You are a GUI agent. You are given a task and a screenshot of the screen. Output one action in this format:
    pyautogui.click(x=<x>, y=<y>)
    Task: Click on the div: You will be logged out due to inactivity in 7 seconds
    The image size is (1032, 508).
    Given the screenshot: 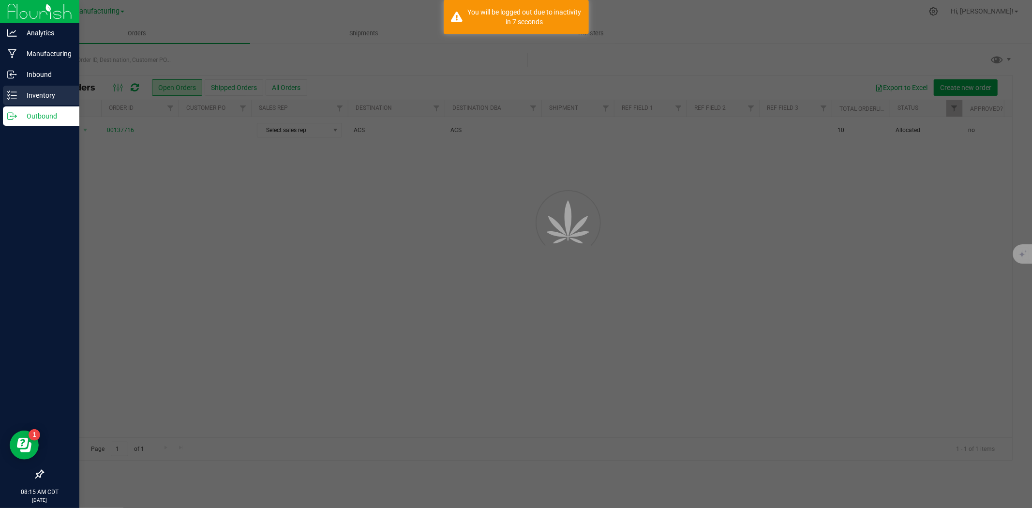 What is the action you would take?
    pyautogui.click(x=524, y=17)
    